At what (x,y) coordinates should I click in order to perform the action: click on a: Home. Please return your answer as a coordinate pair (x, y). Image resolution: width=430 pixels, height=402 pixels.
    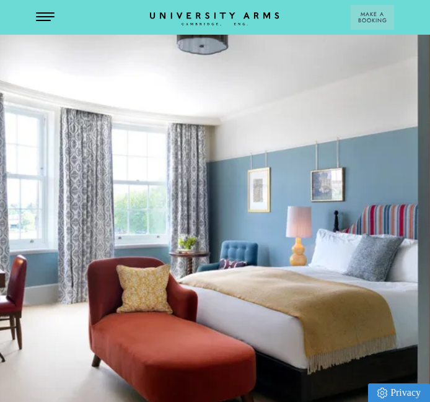
    Looking at the image, I should click on (215, 19).